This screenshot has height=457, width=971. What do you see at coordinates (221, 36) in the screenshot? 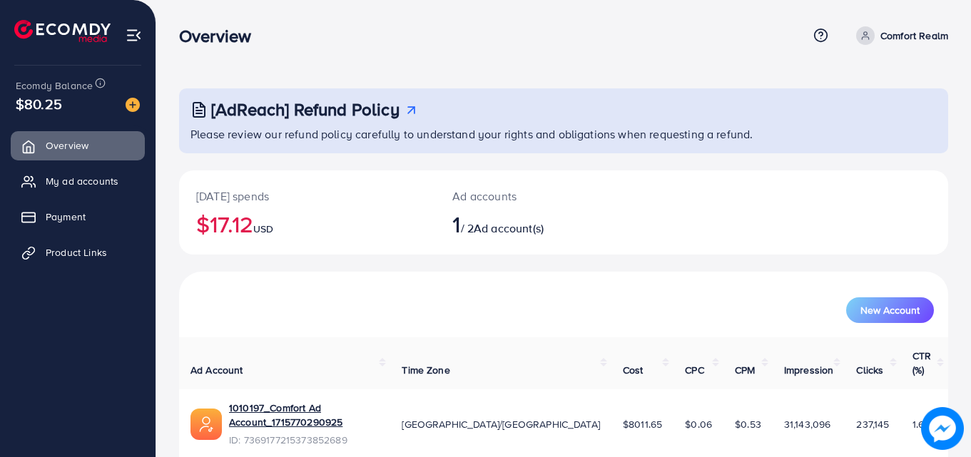
I see `h3: Overview` at bounding box center [221, 36].